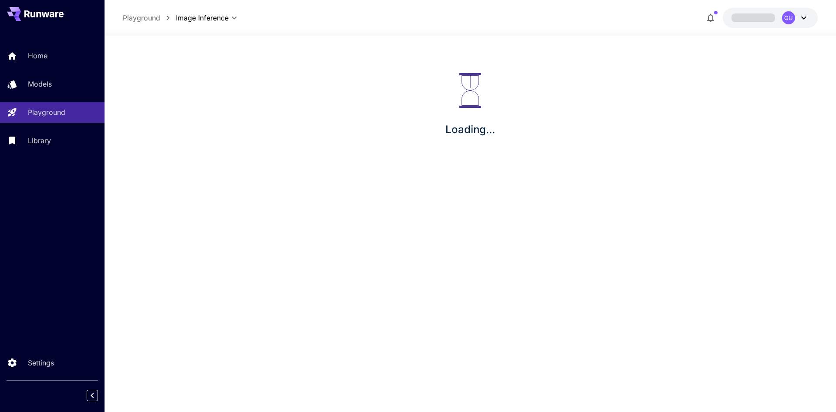 The image size is (836, 412). I want to click on p: Home, so click(37, 56).